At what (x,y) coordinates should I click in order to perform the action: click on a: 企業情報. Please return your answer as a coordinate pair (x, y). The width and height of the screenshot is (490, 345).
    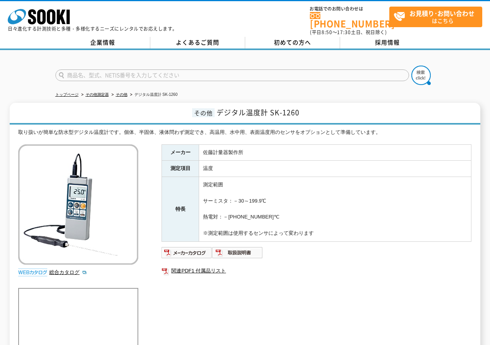
    Looking at the image, I should click on (103, 43).